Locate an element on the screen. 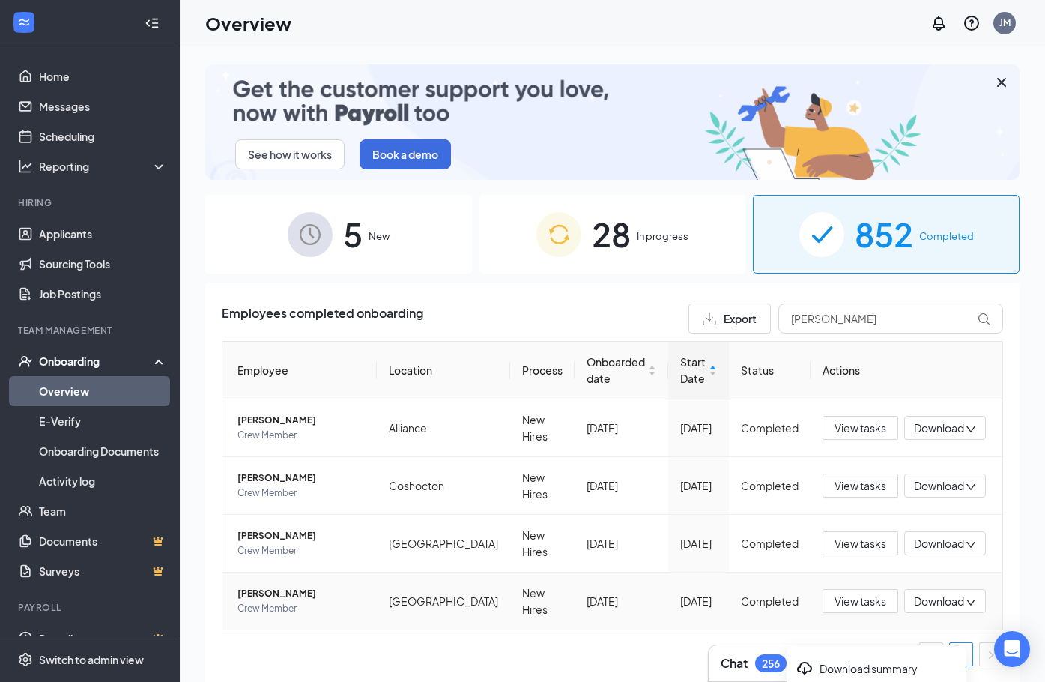 The width and height of the screenshot is (1045, 682). h3: Chat is located at coordinates (734, 663).